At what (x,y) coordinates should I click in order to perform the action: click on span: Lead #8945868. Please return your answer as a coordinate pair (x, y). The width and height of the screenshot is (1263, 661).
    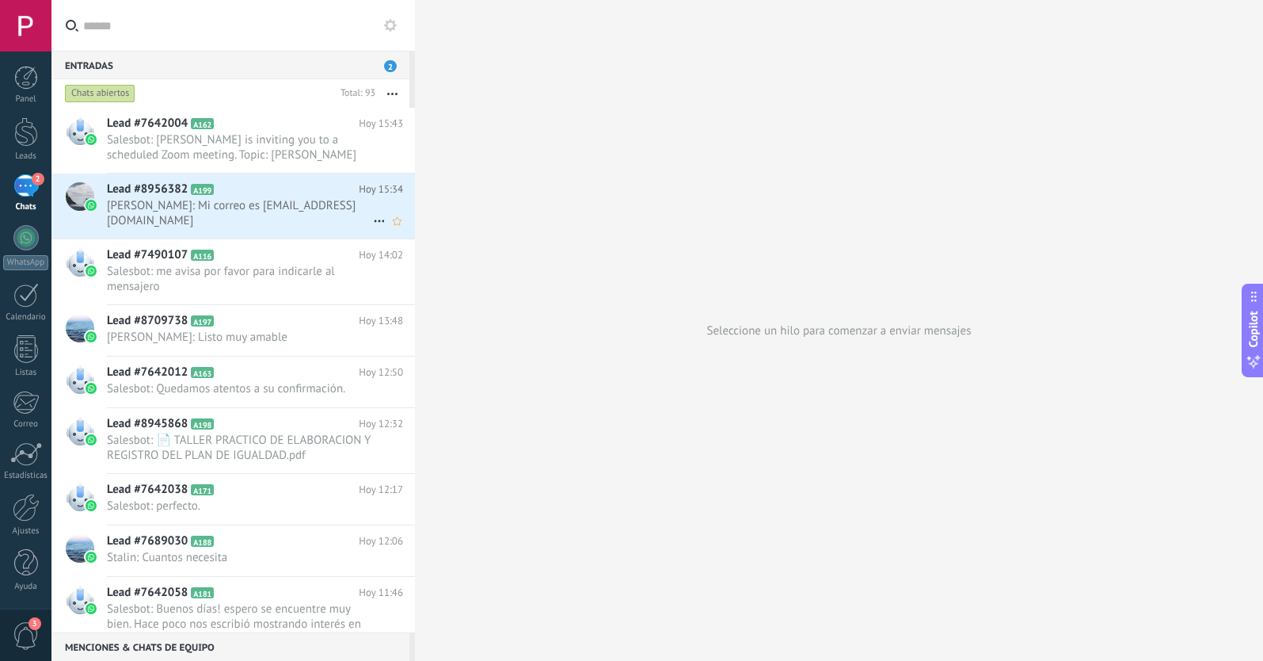
    Looking at the image, I should click on (147, 424).